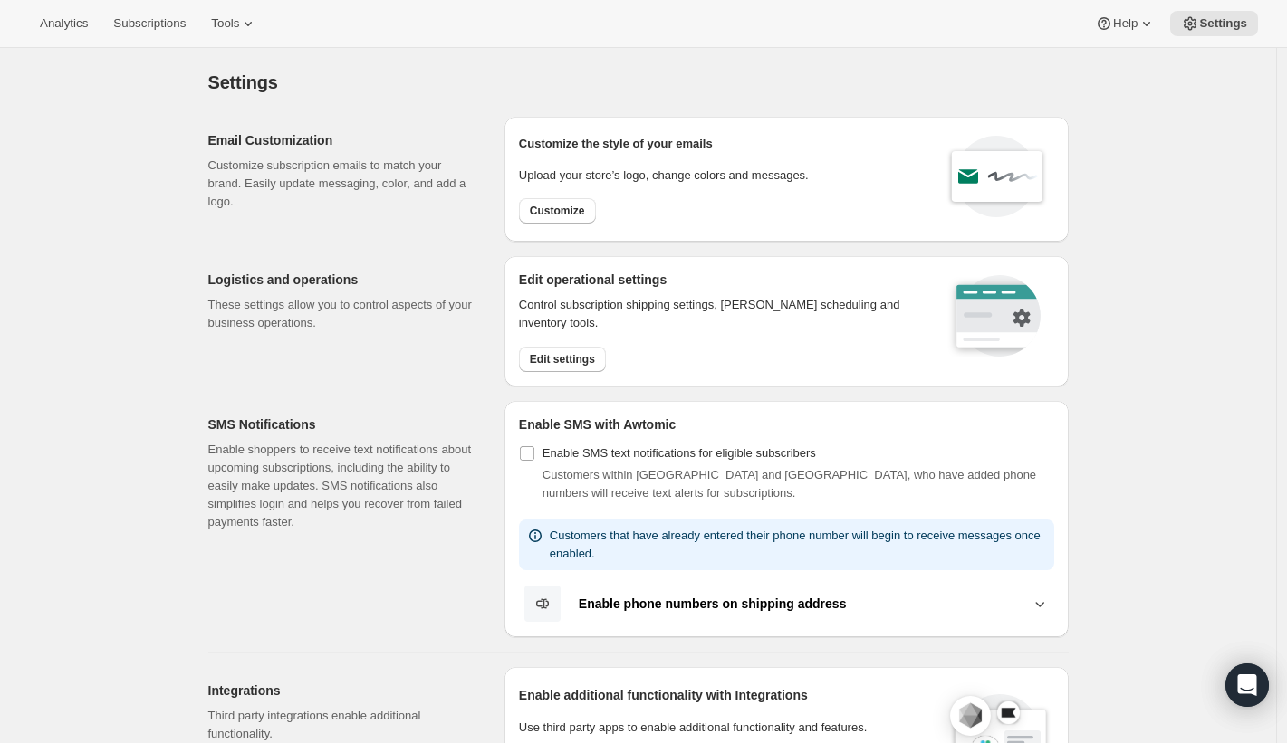 This screenshot has width=1287, height=743. I want to click on span: Enable SMS text notifications for eligible subscribers, so click(679, 453).